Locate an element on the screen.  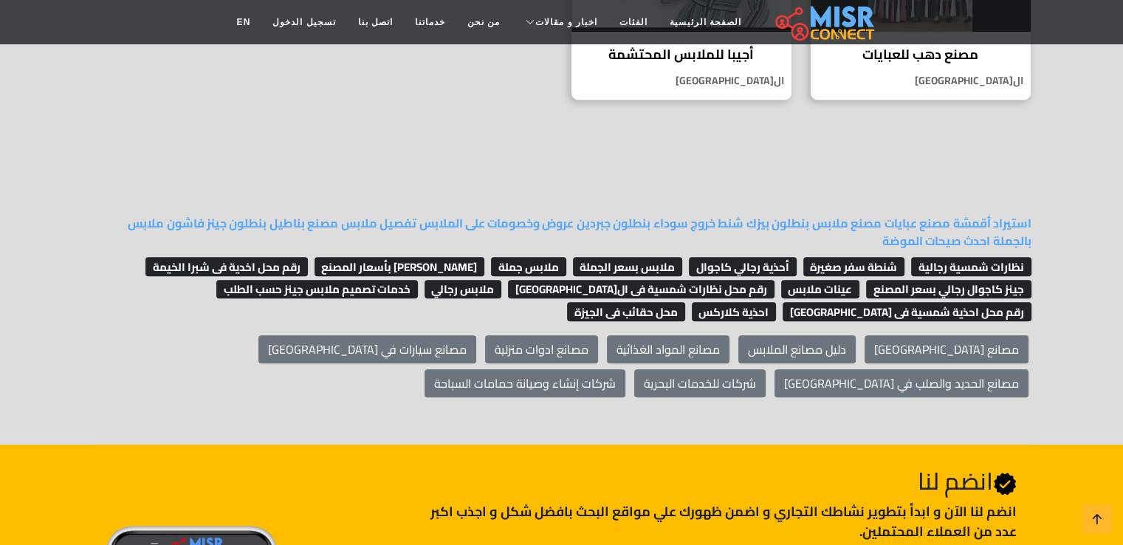
a: ملابس جملة is located at coordinates (526, 266).